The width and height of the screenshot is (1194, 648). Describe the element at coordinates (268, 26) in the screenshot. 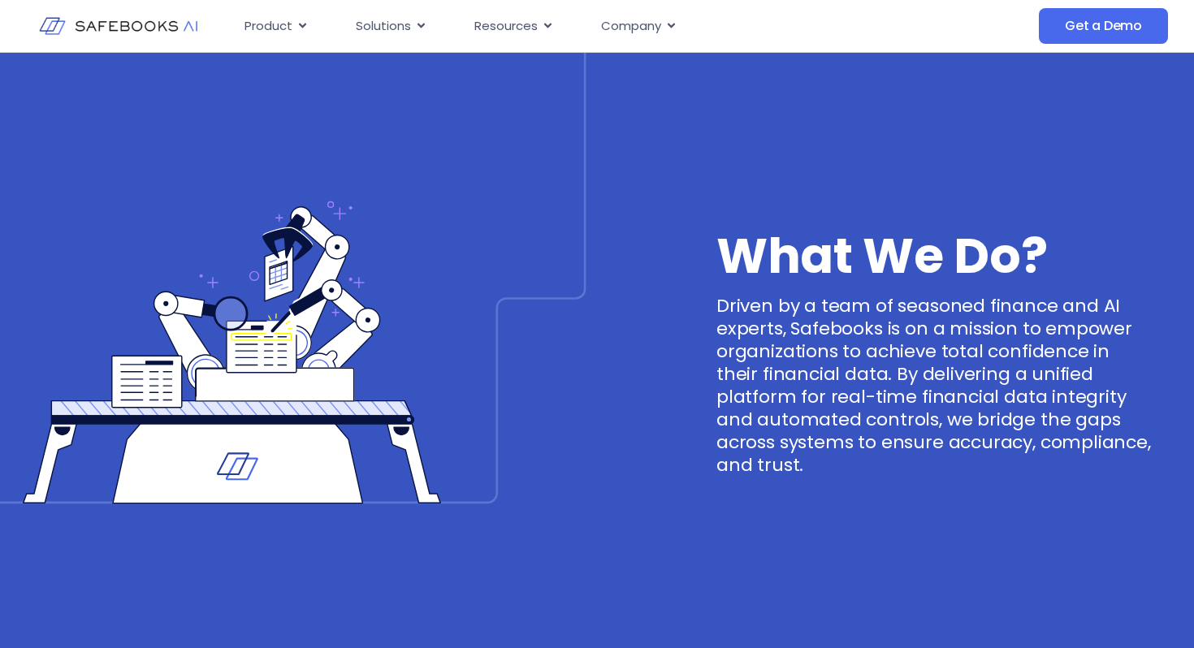

I see `span: Product` at that location.